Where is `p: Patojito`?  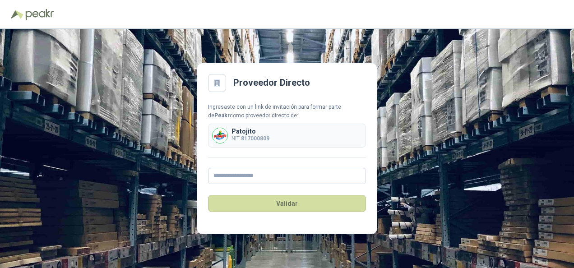
p: Patojito is located at coordinates (251, 131).